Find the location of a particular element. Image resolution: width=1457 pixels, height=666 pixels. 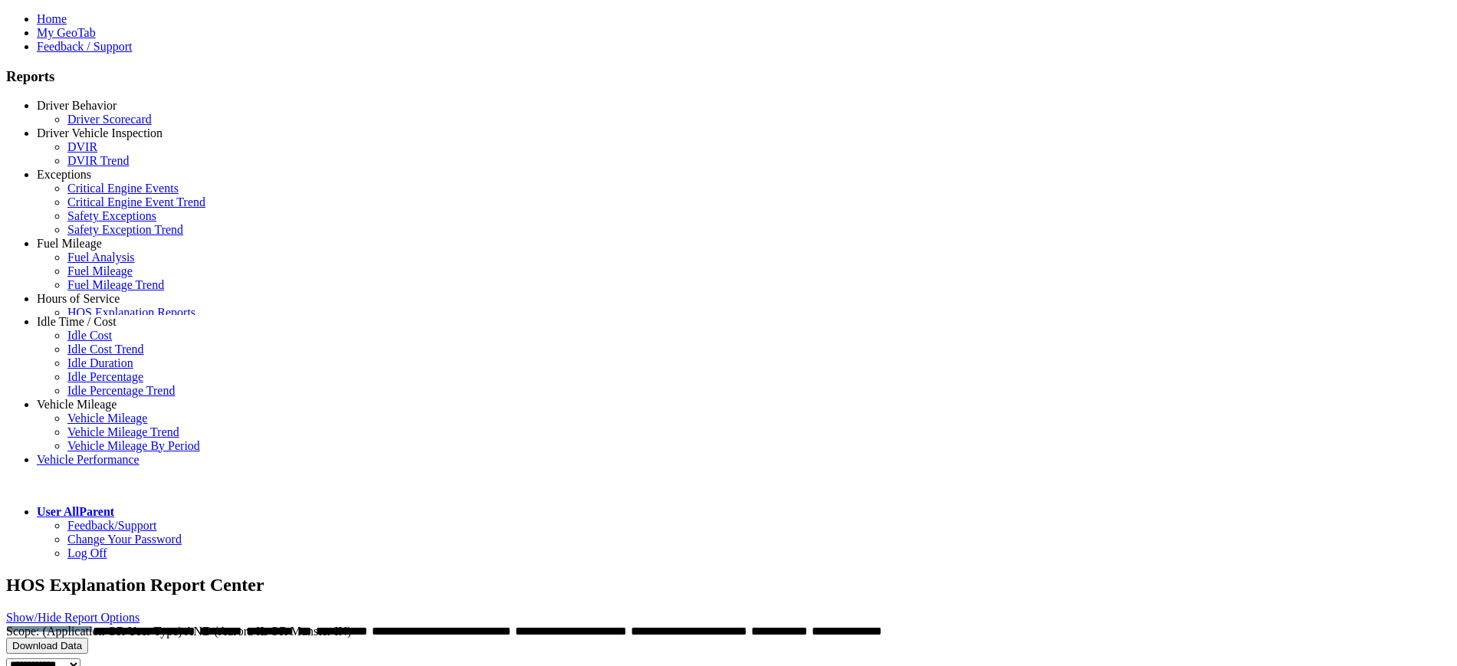

a: Safety Exception Trend is located at coordinates (125, 229).